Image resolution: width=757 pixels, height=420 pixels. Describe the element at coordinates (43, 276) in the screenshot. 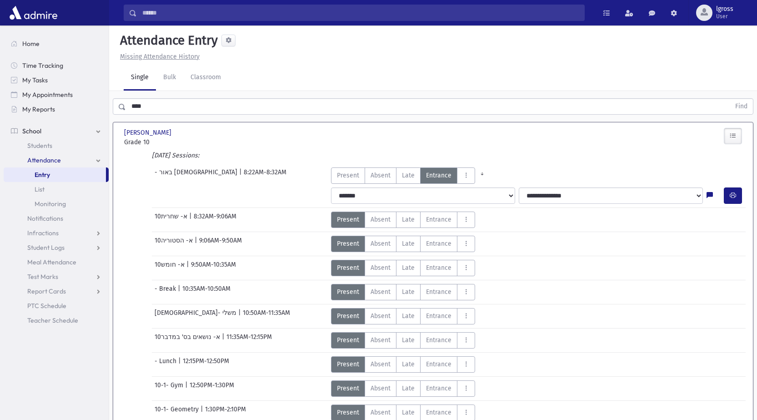

I see `span: Test Marks` at that location.